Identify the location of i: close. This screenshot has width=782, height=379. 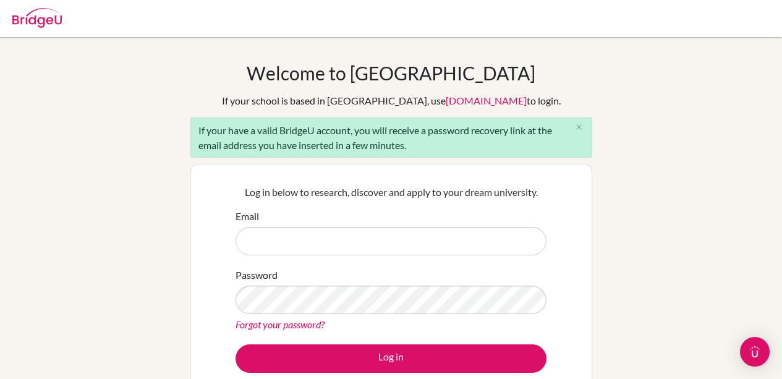
(579, 127).